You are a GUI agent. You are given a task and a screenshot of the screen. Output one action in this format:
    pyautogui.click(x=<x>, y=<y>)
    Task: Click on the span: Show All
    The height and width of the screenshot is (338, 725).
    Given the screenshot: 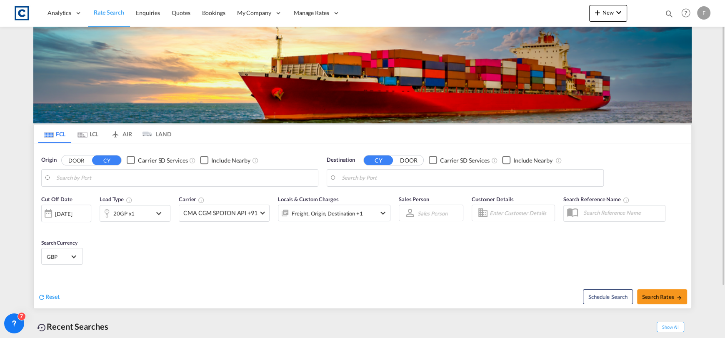 What is the action you would take?
    pyautogui.click(x=670, y=327)
    